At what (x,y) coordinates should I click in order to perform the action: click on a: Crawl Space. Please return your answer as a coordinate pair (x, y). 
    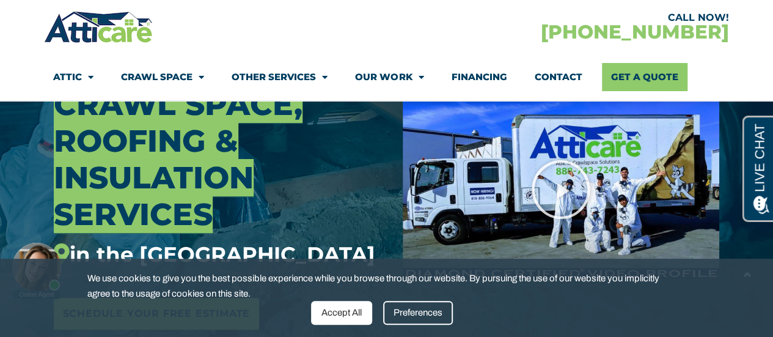
    Looking at the image, I should click on (163, 77).